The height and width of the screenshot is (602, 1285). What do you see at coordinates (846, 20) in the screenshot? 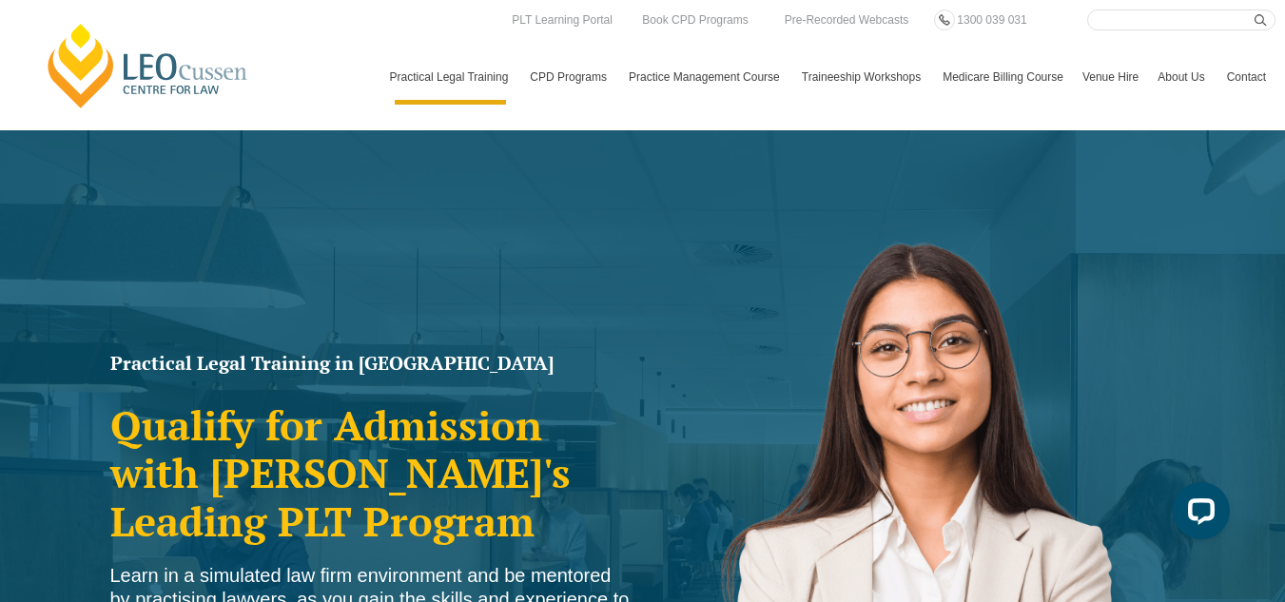
I see `a: Pre-Recorded Webcasts` at bounding box center [846, 20].